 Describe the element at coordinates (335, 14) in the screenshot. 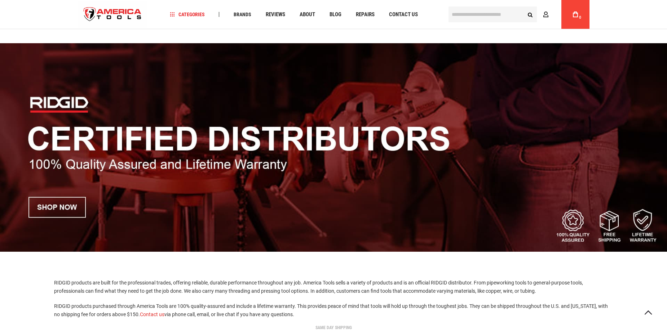

I see `a: Blog` at that location.